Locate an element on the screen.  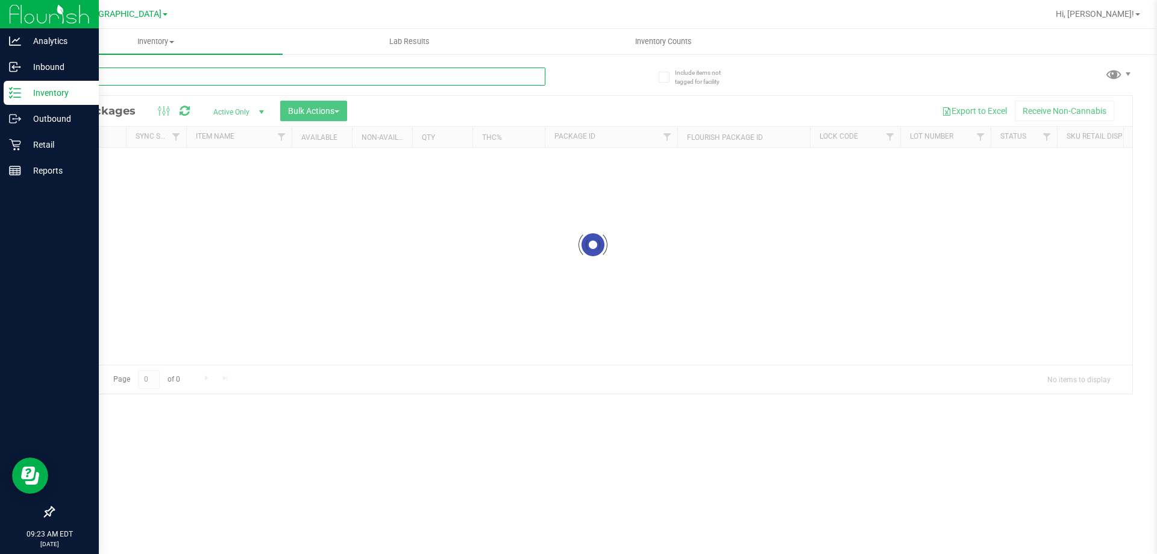
a: Lab Results is located at coordinates (409, 42).